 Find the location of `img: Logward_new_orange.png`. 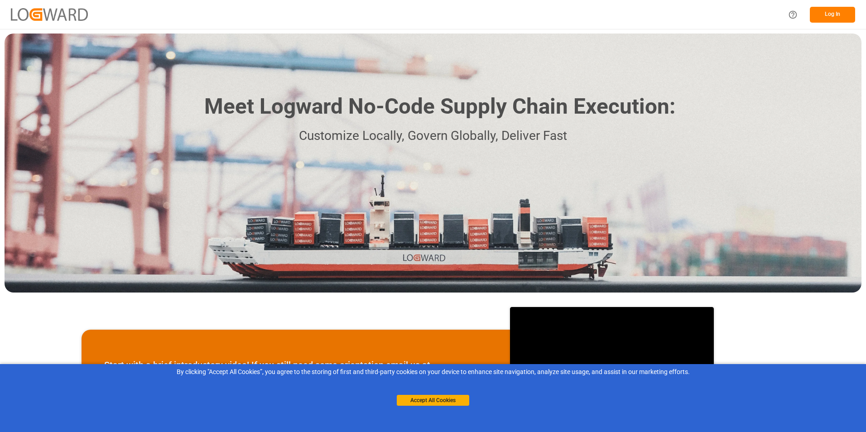

img: Logward_new_orange.png is located at coordinates (49, 14).